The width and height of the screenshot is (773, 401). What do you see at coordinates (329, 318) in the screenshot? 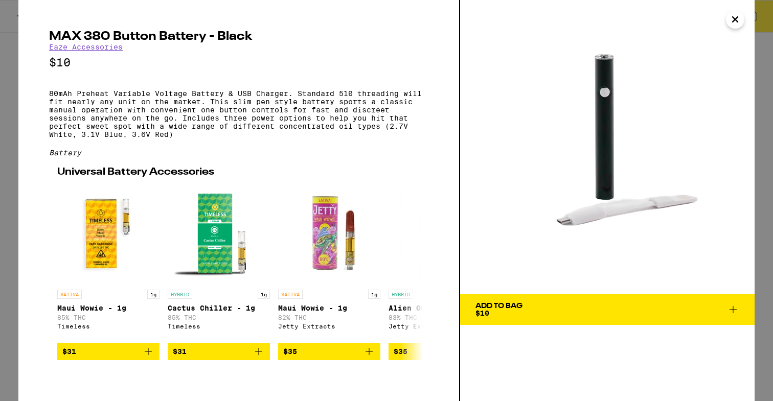
I see `p: 82% THC` at bounding box center [329, 318].